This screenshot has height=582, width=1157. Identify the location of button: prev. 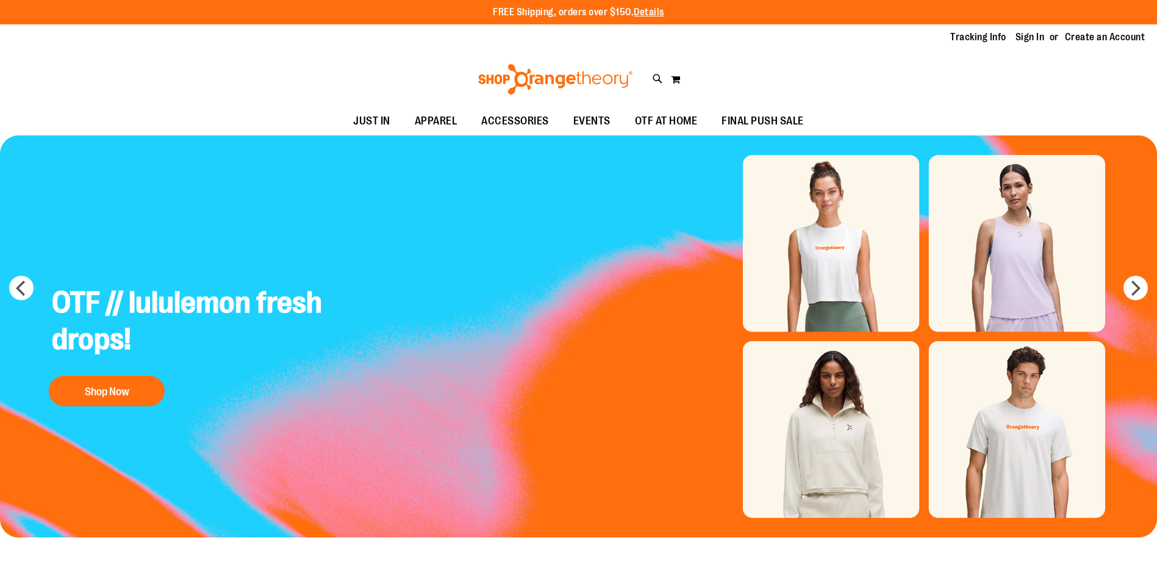
(21, 288).